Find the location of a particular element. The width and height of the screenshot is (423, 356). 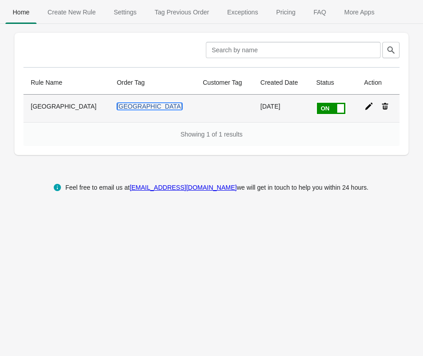

th: Created Date is located at coordinates (281, 83).